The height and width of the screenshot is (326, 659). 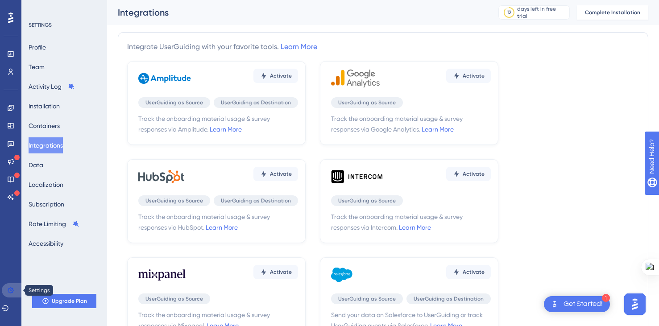 What do you see at coordinates (52, 87) in the screenshot?
I see `button: Activity Log` at bounding box center [52, 87].